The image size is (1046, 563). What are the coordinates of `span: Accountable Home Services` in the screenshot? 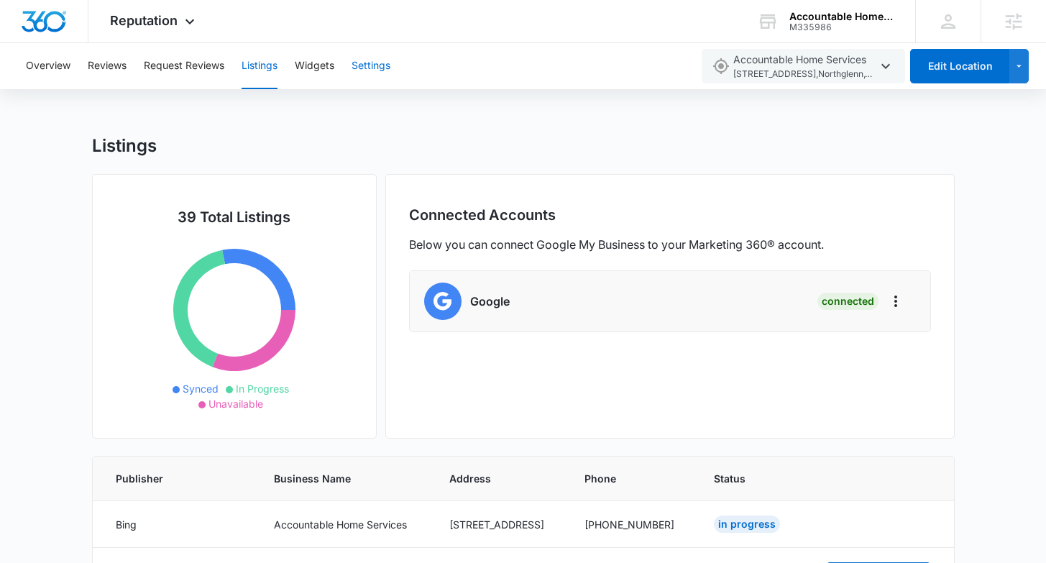 It's located at (805, 66).